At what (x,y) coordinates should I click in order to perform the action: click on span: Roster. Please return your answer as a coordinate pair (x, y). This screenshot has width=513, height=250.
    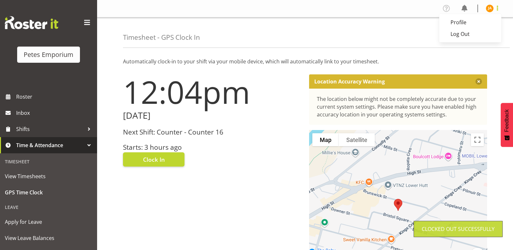
    Looking at the image, I should click on (55, 97).